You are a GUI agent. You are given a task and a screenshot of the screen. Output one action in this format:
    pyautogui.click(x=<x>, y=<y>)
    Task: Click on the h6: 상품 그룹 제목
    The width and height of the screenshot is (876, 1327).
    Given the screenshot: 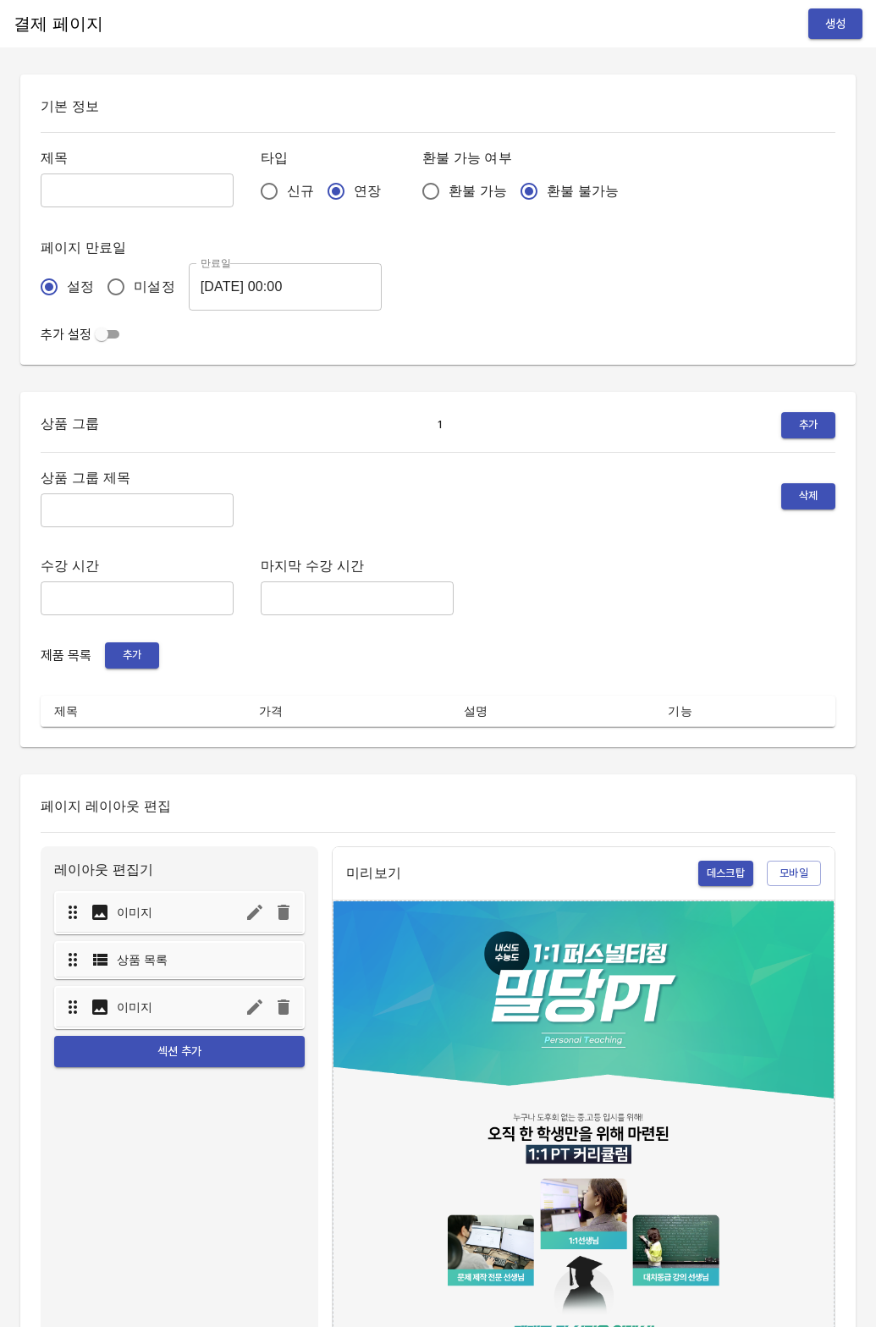 What is the action you would take?
    pyautogui.click(x=137, y=478)
    